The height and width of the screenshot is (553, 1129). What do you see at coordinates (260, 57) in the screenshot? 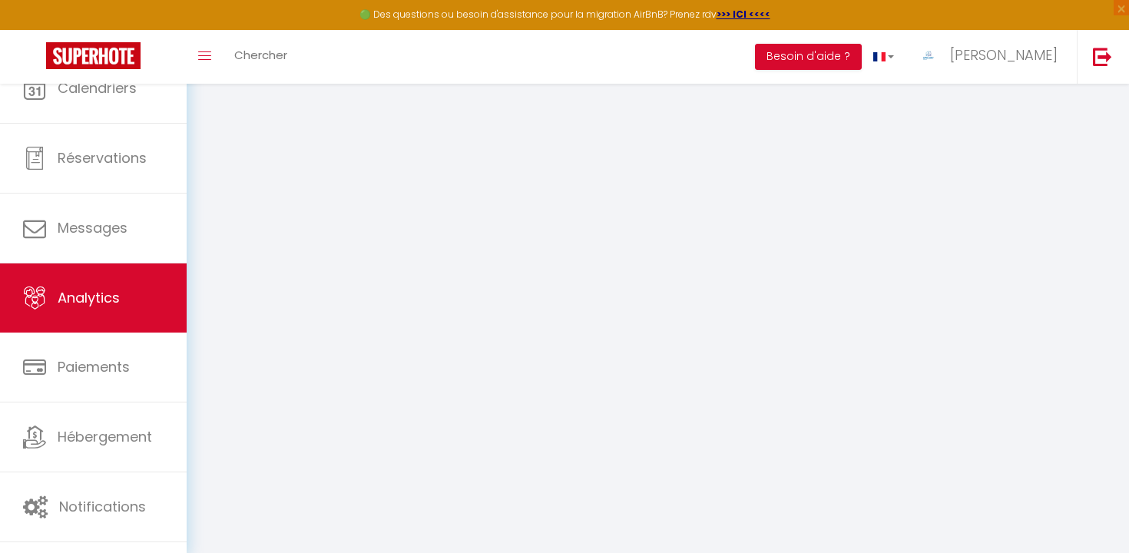
I see `a: Chercher` at bounding box center [260, 57].